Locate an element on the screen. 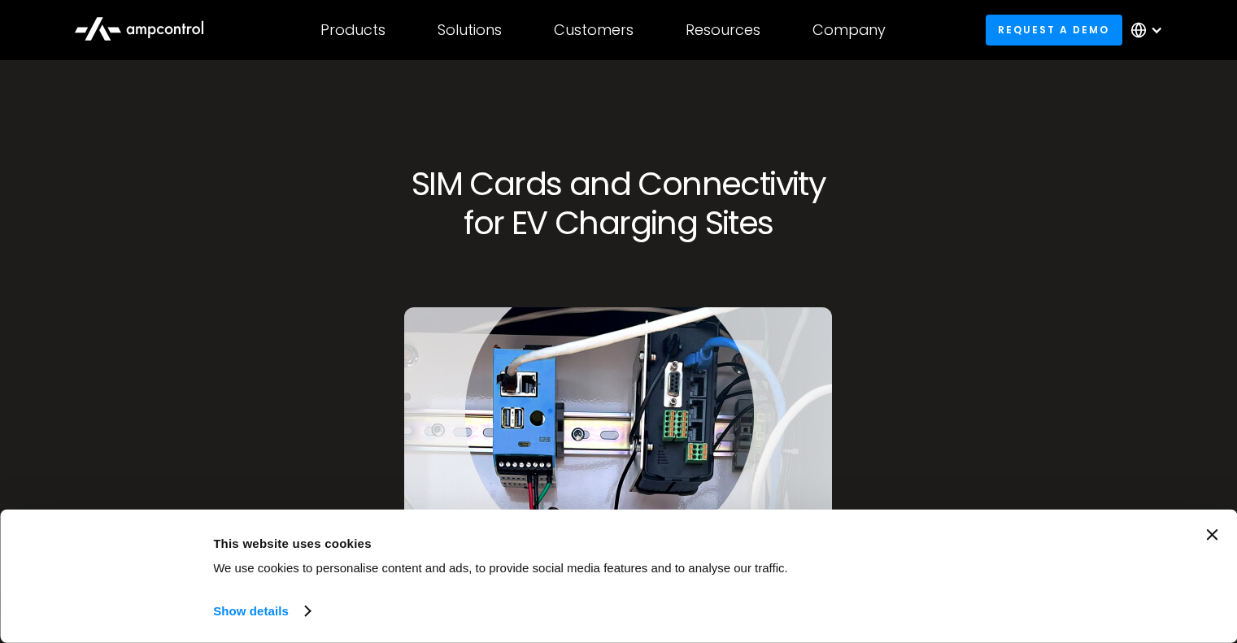 The image size is (1237, 643). div: Company is located at coordinates (849, 30).